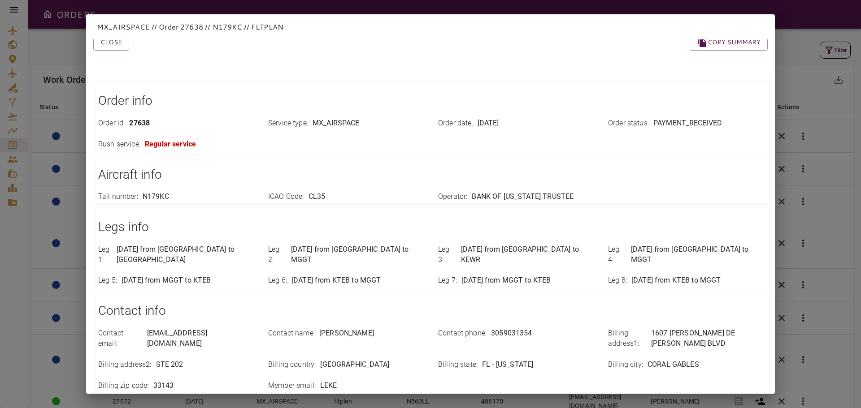  Describe the element at coordinates (292, 386) in the screenshot. I see `p: Member email :` at that location.